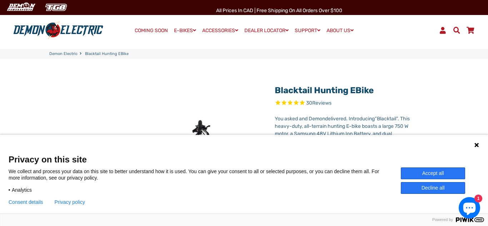 Image resolution: width=488 pixels, height=226 pixels. I want to click on a: COMING SOON, so click(151, 31).